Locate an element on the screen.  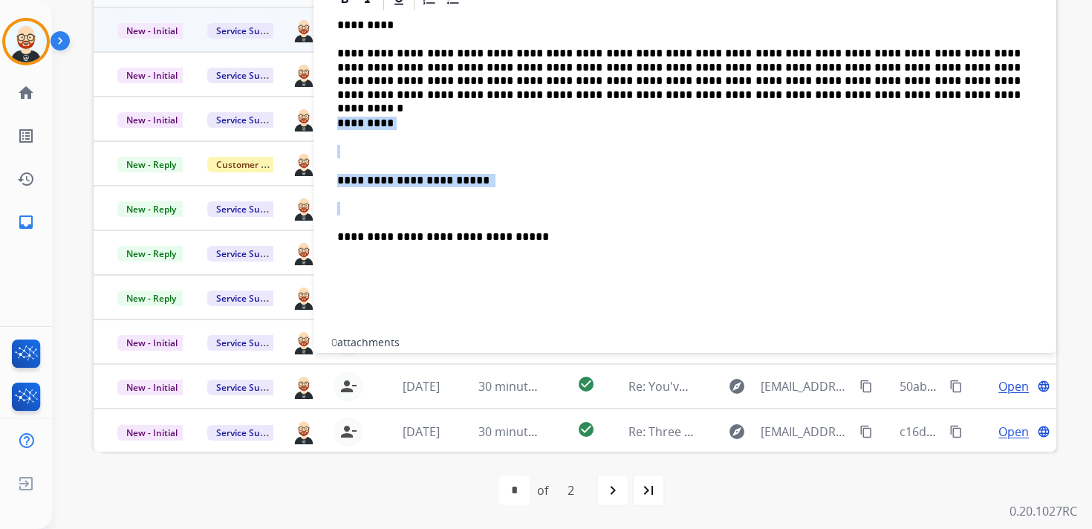
span: Customer Support is located at coordinates (255, 164).